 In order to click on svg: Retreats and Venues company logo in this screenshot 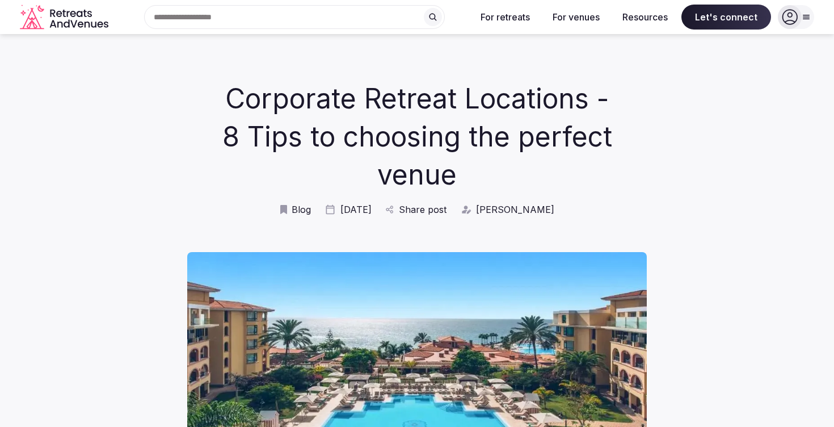, I will do `click(65, 17)`.